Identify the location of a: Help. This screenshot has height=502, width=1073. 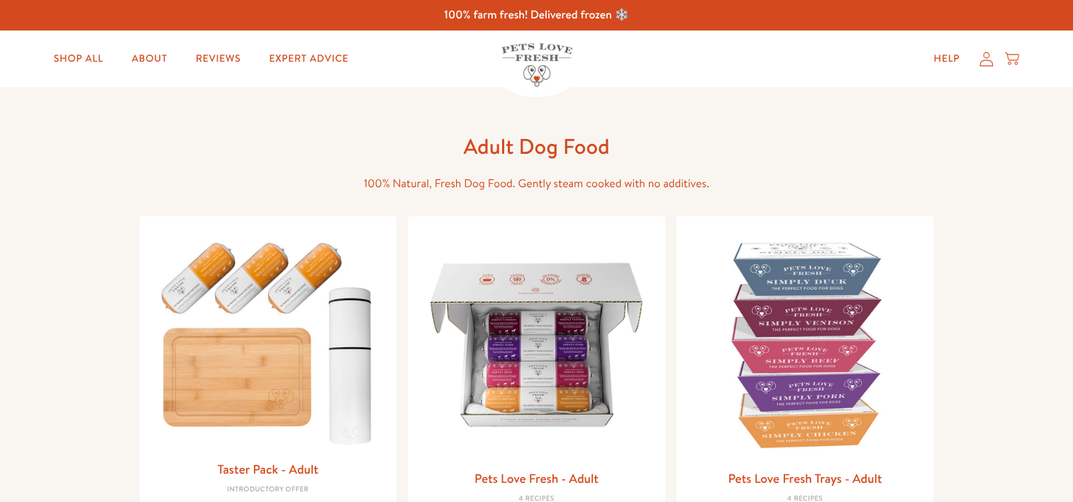
(947, 59).